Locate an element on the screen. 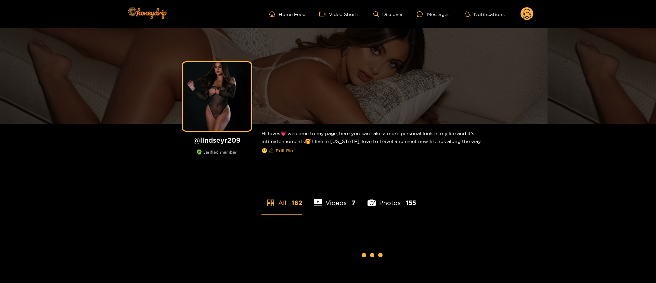 The height and width of the screenshot is (283, 656). div: Messages is located at coordinates (433, 14).